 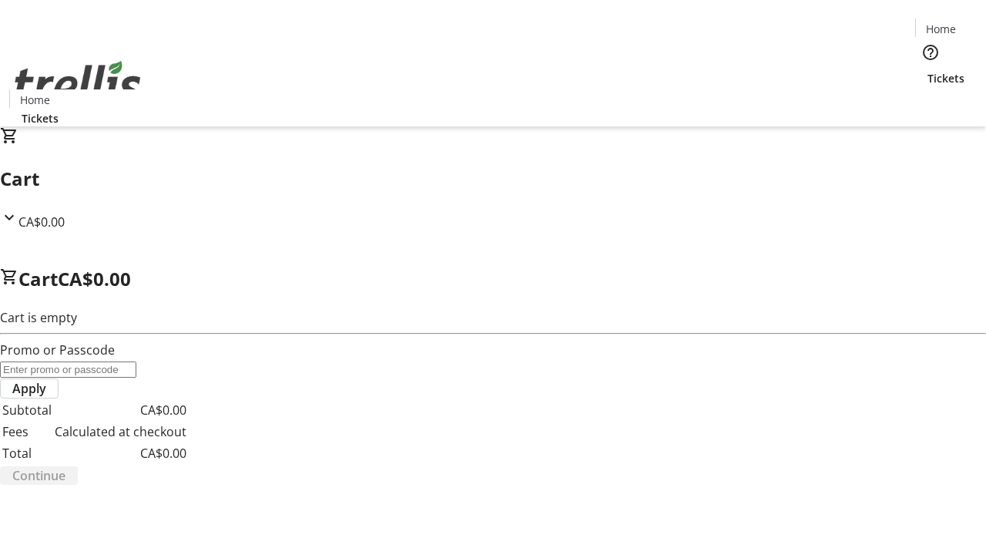 I want to click on td: Calculated at checkout, so click(x=120, y=431).